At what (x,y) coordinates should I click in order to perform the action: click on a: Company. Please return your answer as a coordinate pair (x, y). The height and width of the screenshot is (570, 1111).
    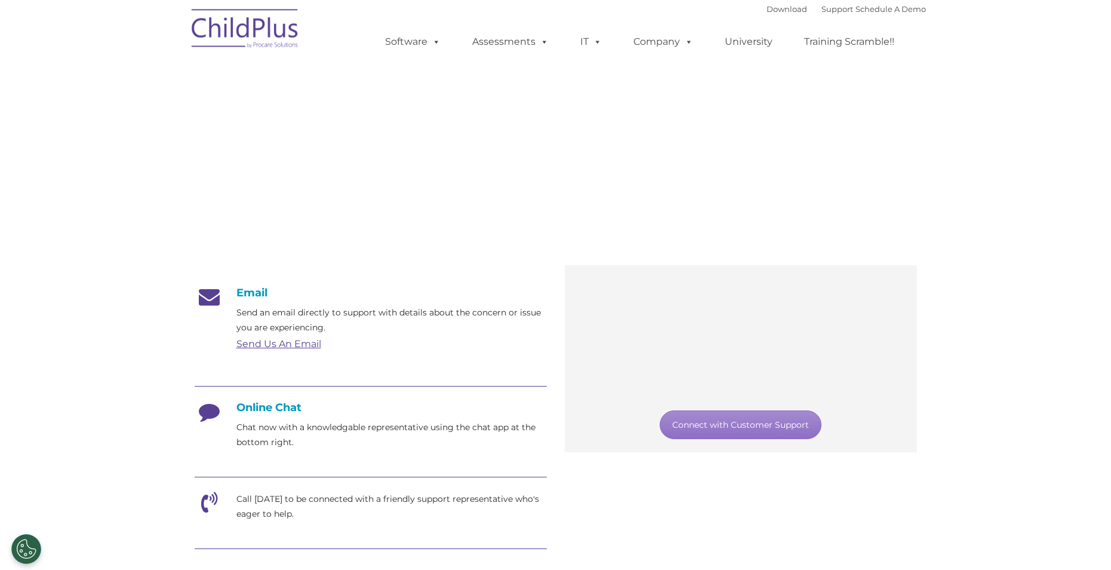
    Looking at the image, I should click on (663, 42).